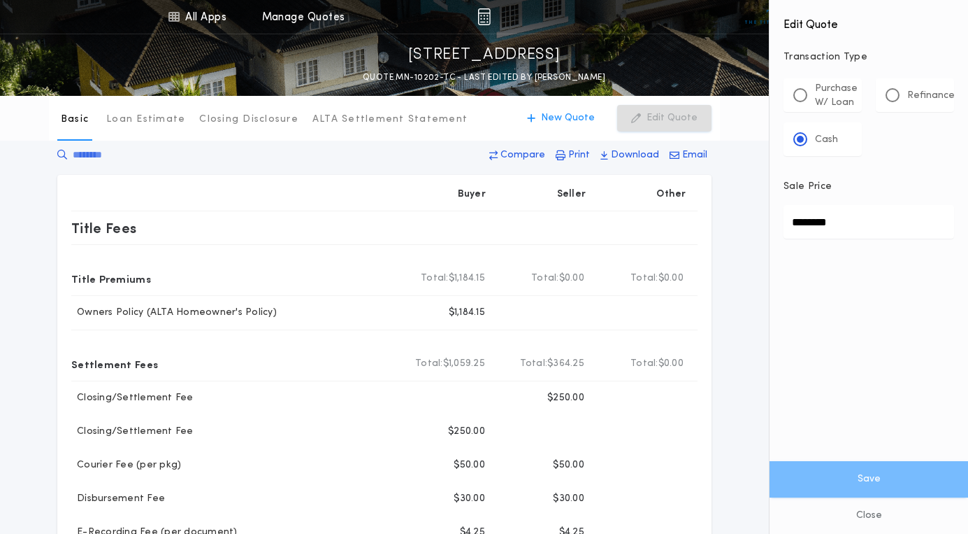  Describe the element at coordinates (484, 17) in the screenshot. I see `img: img` at that location.